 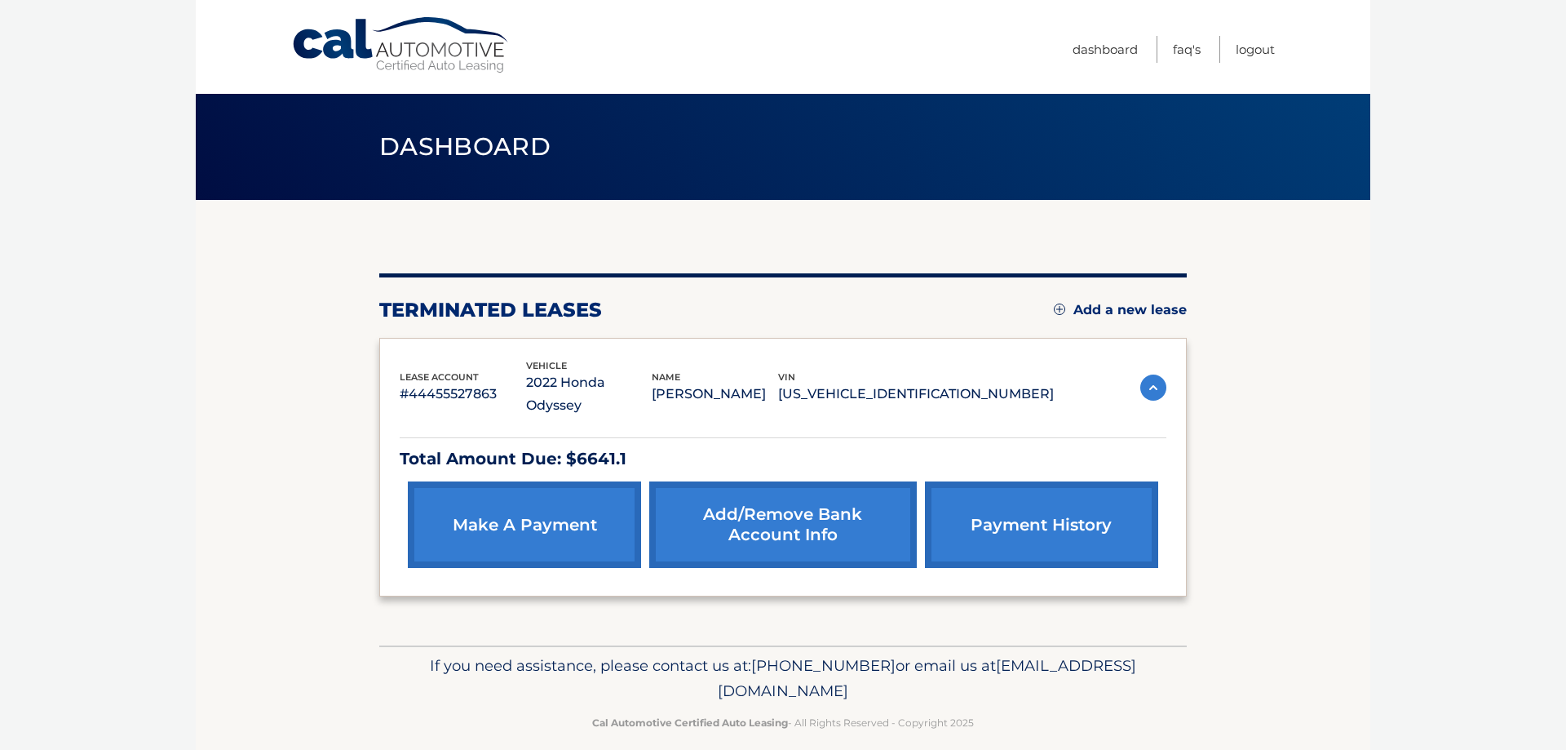 What do you see at coordinates (589, 394) in the screenshot?
I see `p: 2022 Honda Odyssey` at bounding box center [589, 394].